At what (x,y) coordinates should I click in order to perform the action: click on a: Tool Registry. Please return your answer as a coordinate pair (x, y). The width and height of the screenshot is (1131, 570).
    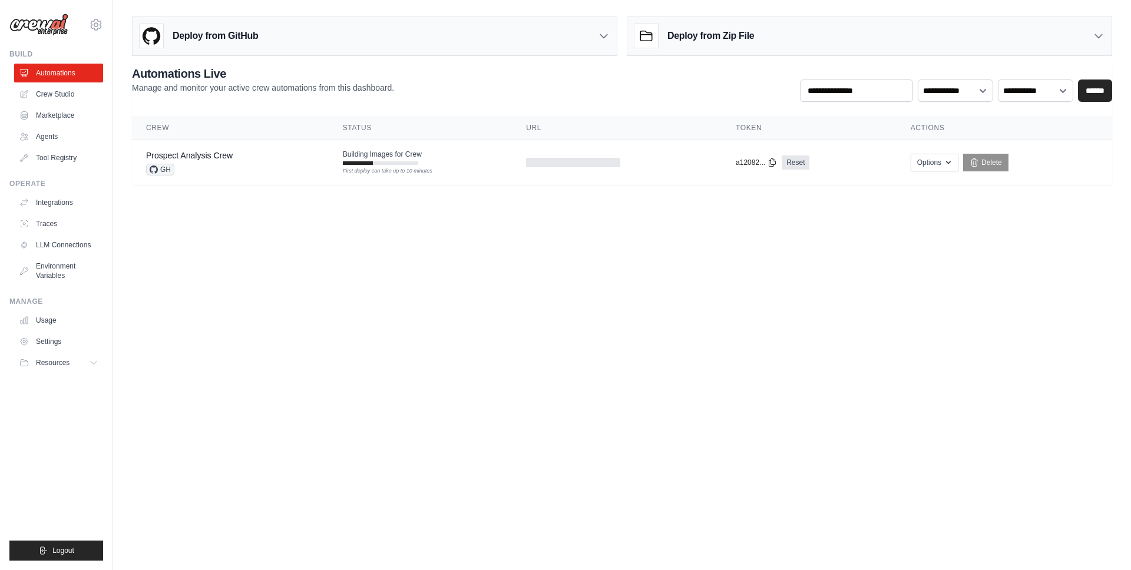
    Looking at the image, I should click on (58, 158).